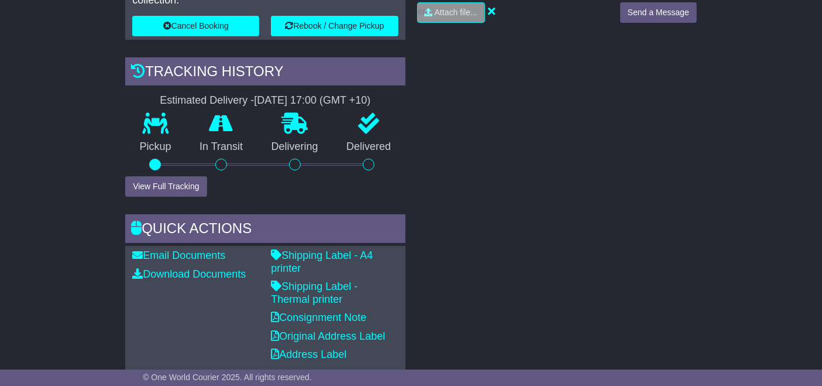 The width and height of the screenshot is (822, 386). I want to click on button: Send a Message, so click(658, 12).